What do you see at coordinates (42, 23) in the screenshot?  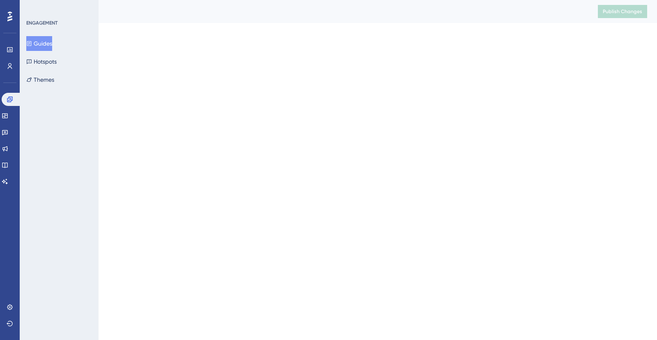 I see `div: ENGAGEMENT` at bounding box center [42, 23].